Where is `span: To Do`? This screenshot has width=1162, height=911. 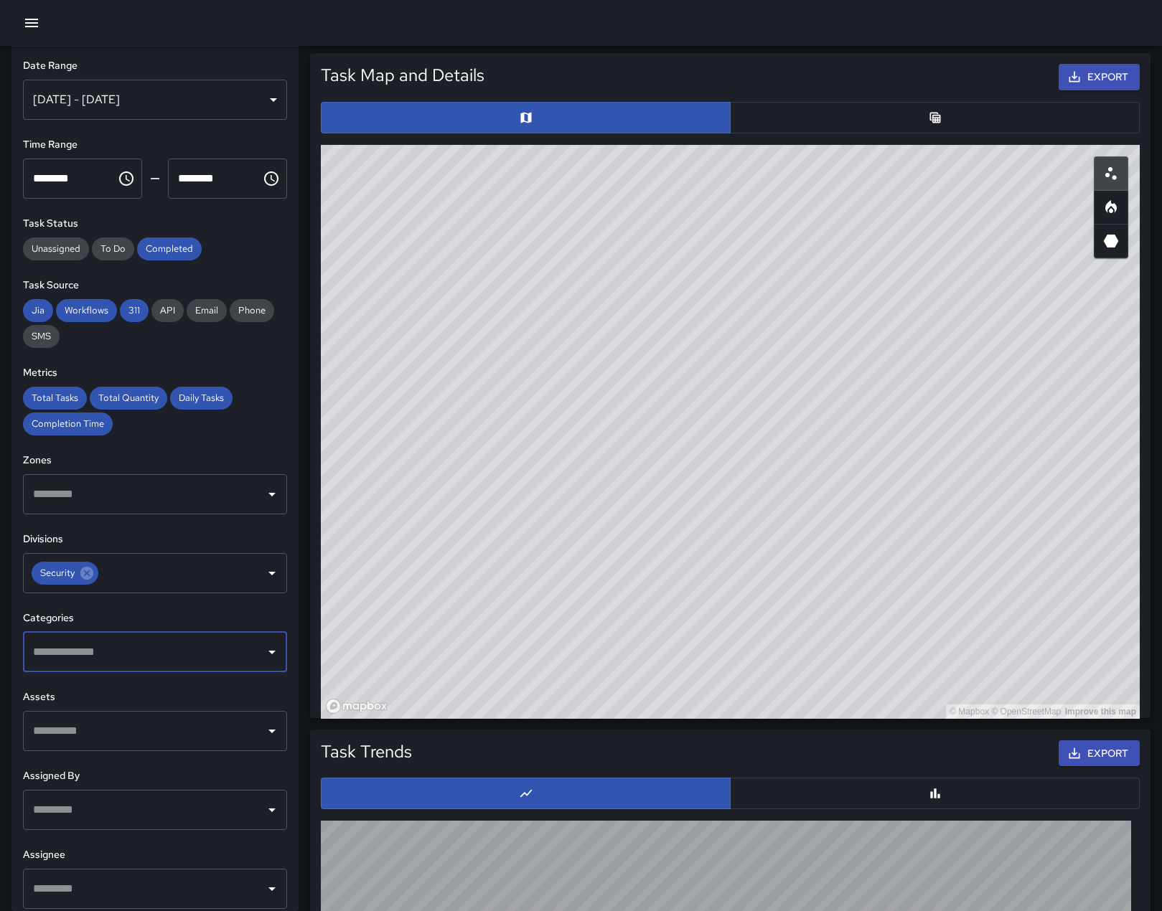
span: To Do is located at coordinates (113, 248).